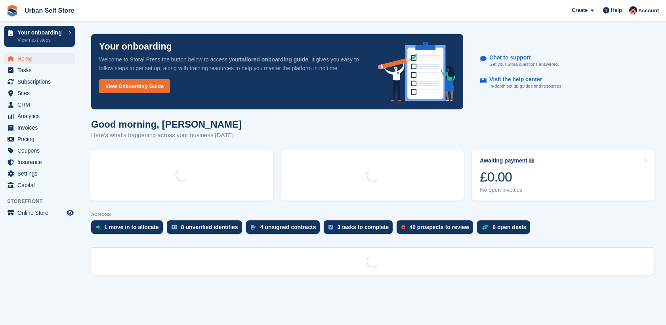  Describe the element at coordinates (563, 83) in the screenshot. I see `a: Visit the help center In-depth set up guides and resources.` at that location.